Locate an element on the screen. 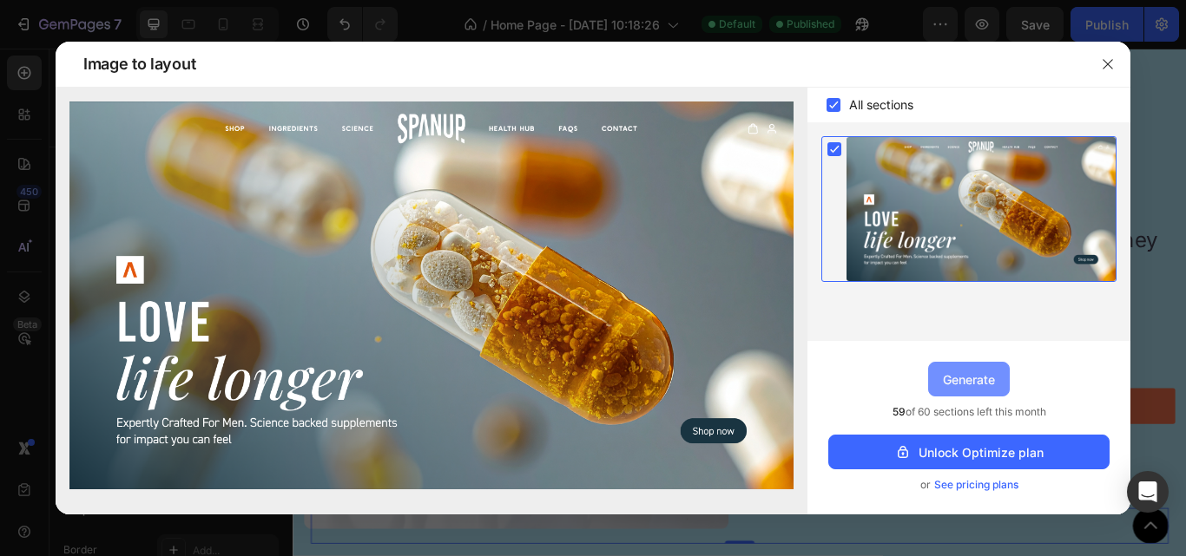 The height and width of the screenshot is (556, 1186). span: Image to layout is located at coordinates (139, 64).